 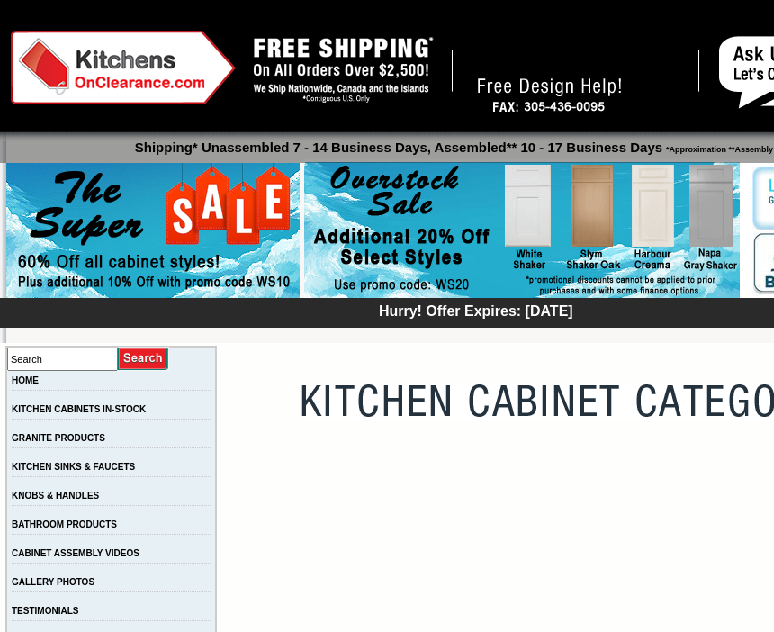 I want to click on a: KITCHEN CABINETS IN-STOCK, so click(x=78, y=409).